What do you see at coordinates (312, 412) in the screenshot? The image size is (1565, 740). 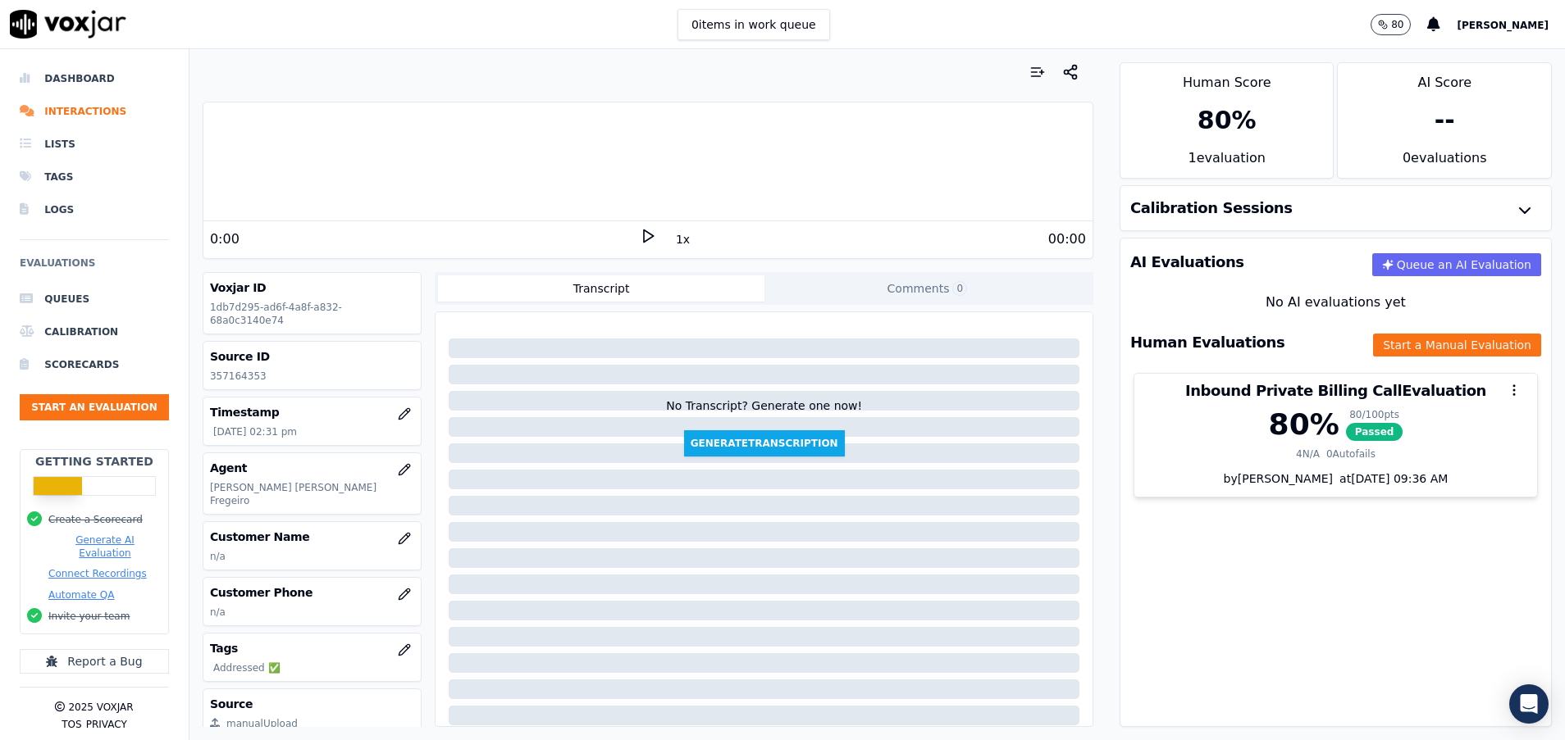 I see `h3: Timestamp` at bounding box center [312, 412].